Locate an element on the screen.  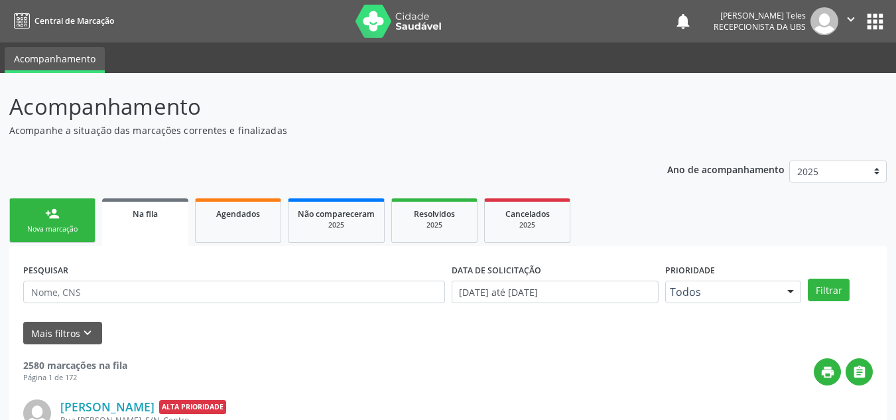
span: Na fila is located at coordinates (145, 214).